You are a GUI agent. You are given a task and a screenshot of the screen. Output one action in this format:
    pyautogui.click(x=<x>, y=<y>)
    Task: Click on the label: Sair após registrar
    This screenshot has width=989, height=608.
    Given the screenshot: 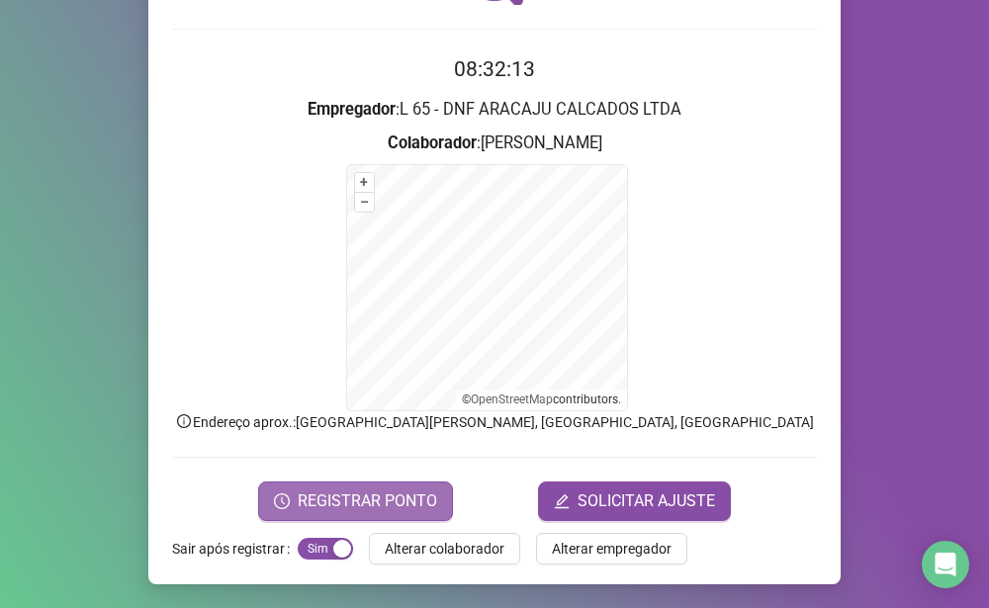 What is the action you would take?
    pyautogui.click(x=234, y=549)
    